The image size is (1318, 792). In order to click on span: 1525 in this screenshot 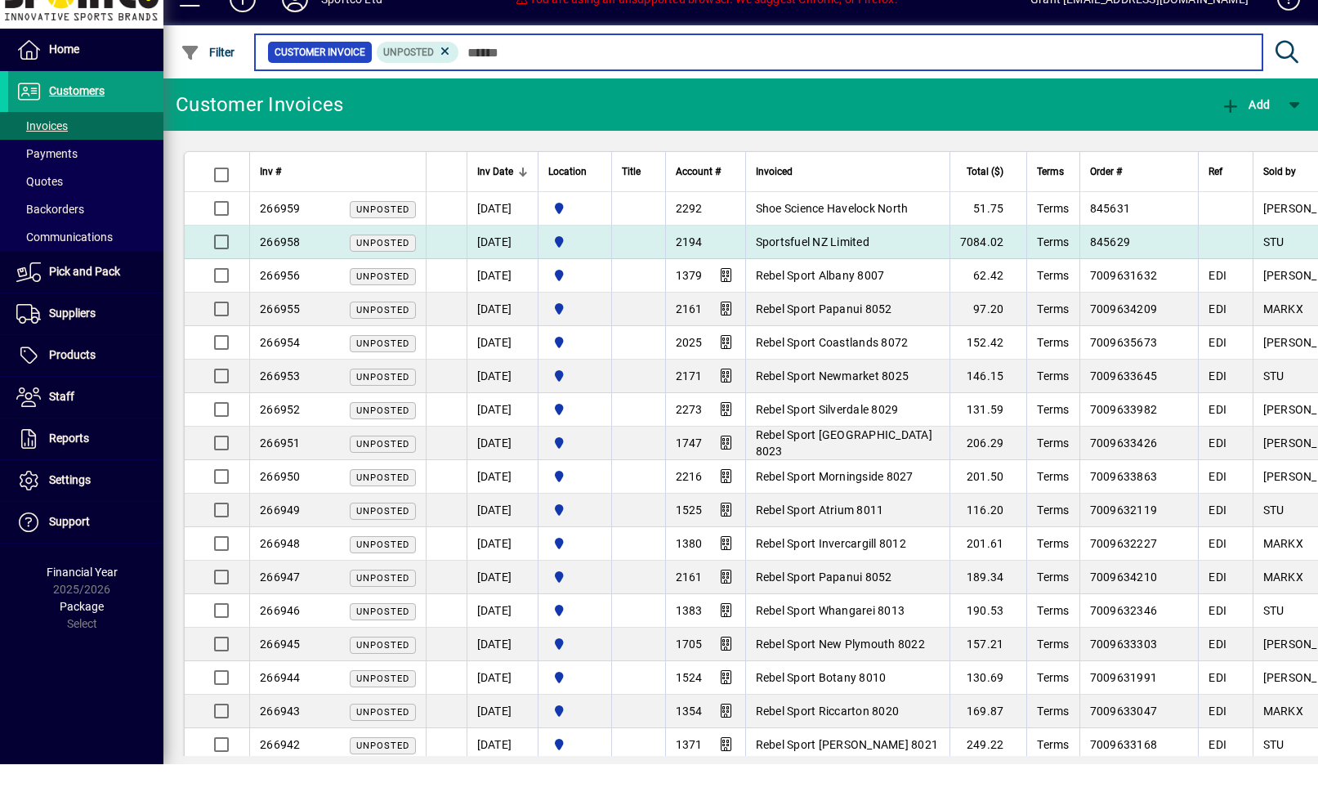, I will do `click(689, 538)`.